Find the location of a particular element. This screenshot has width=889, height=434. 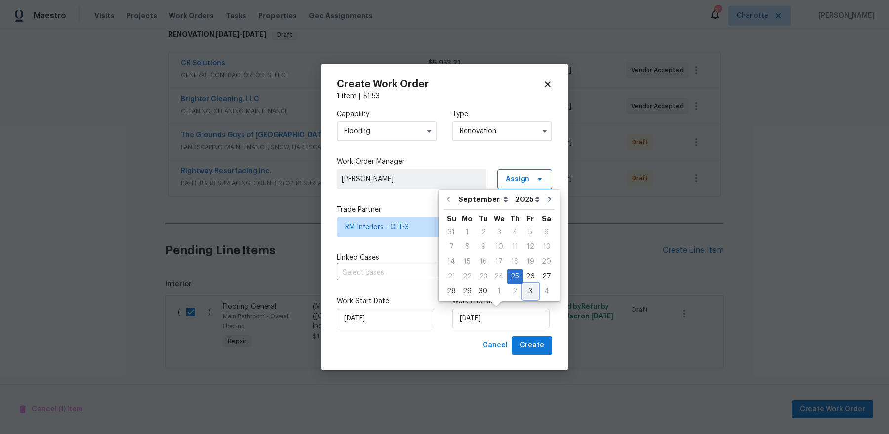

div: 30 is located at coordinates (483, 291).